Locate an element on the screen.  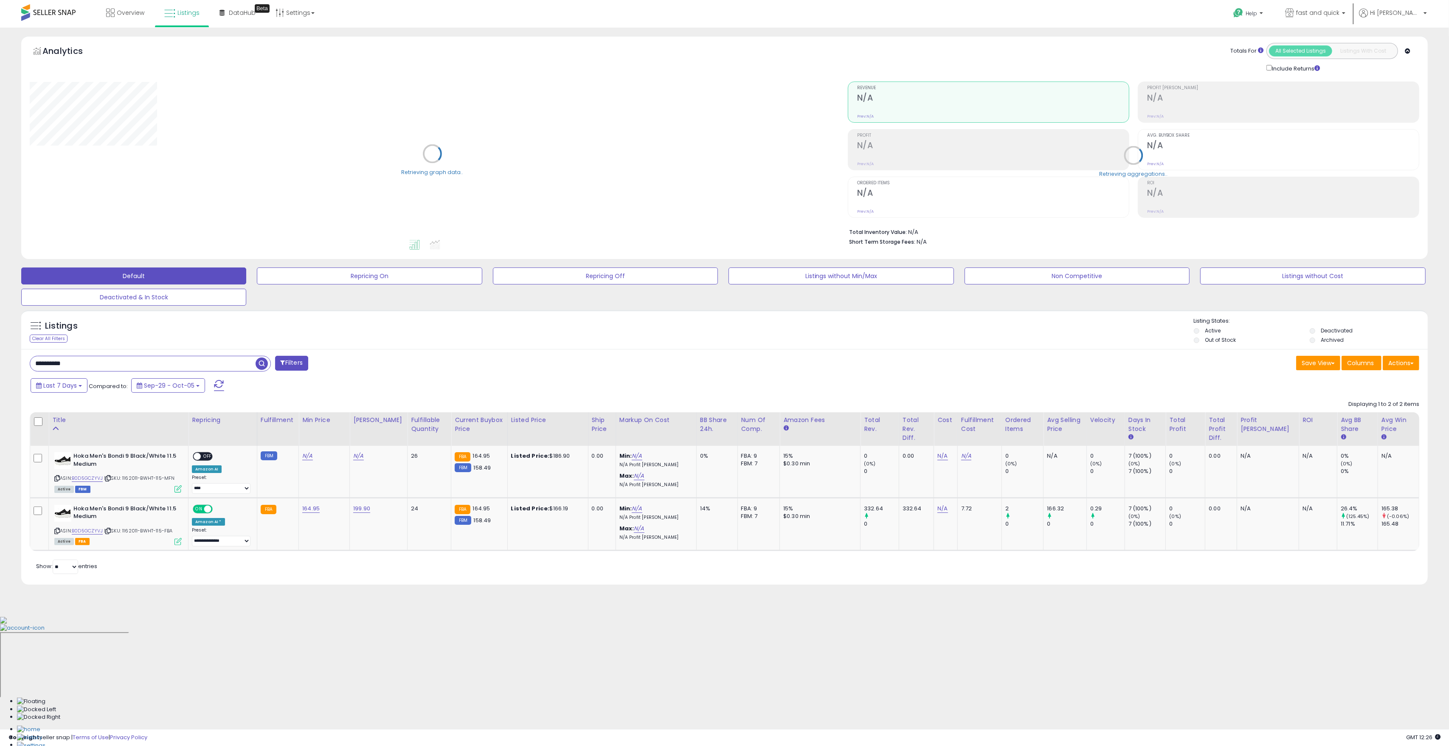
span: 164.95 is located at coordinates (481, 455).